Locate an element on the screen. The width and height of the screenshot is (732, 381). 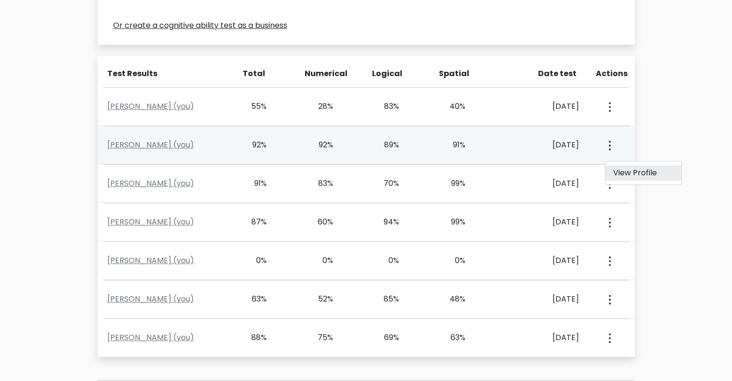
a: Or create a cognitive ability test as a business is located at coordinates (200, 26).